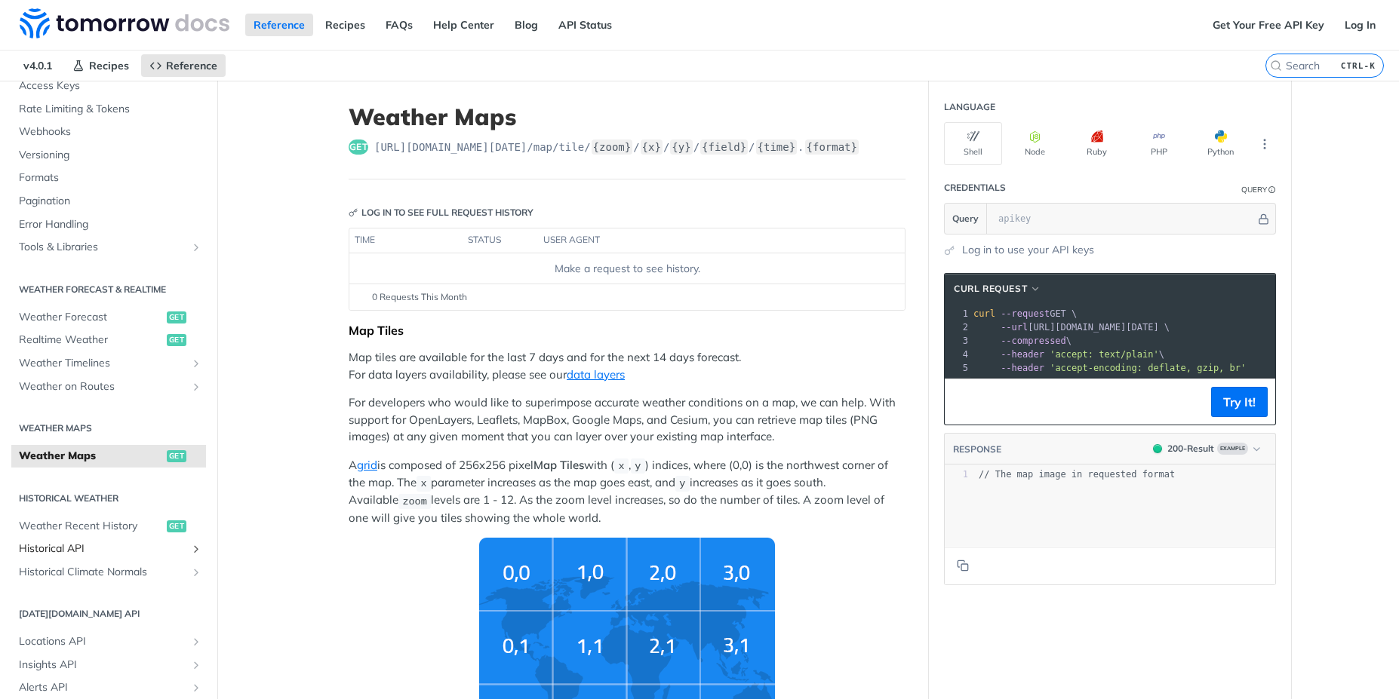 This screenshot has height=699, width=1399. What do you see at coordinates (419, 297) in the screenshot?
I see `span: 0 Requests This Month` at bounding box center [419, 297].